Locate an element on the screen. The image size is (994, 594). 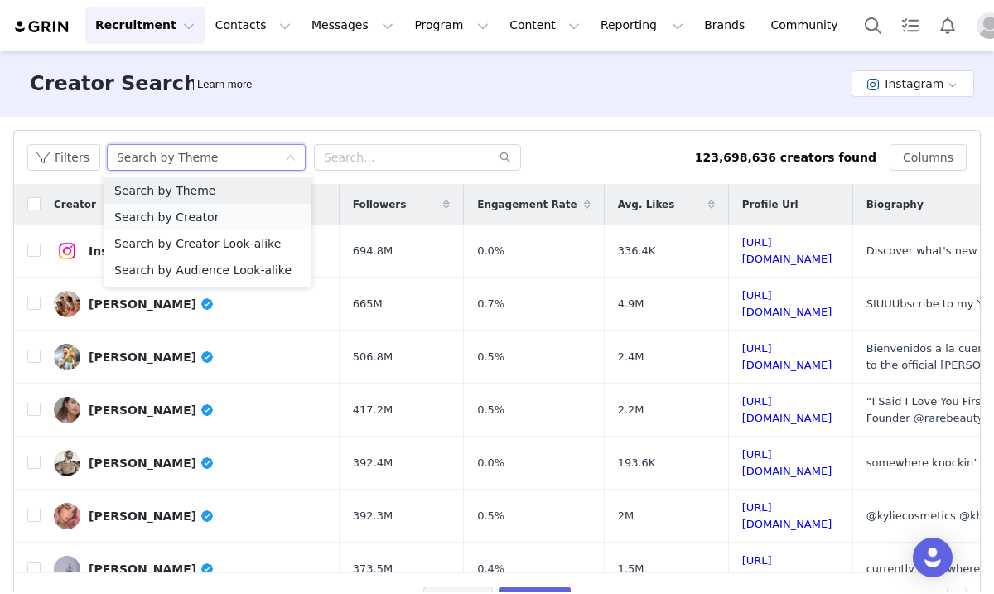
span: 336.4K is located at coordinates (637, 251).